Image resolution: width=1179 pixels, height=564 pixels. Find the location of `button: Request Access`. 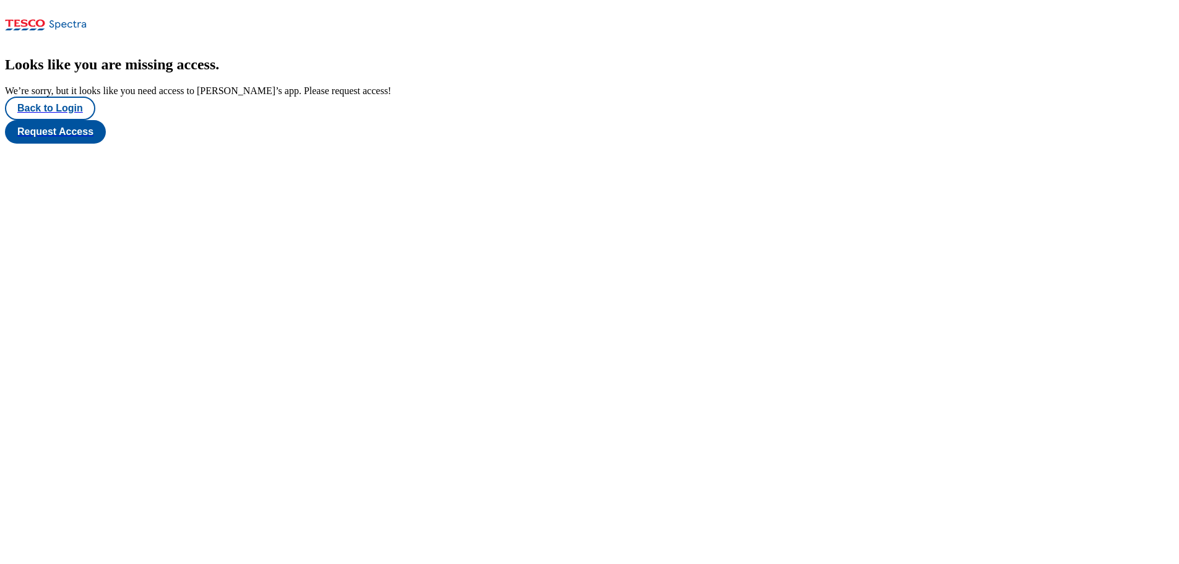

button: Request Access is located at coordinates (55, 132).